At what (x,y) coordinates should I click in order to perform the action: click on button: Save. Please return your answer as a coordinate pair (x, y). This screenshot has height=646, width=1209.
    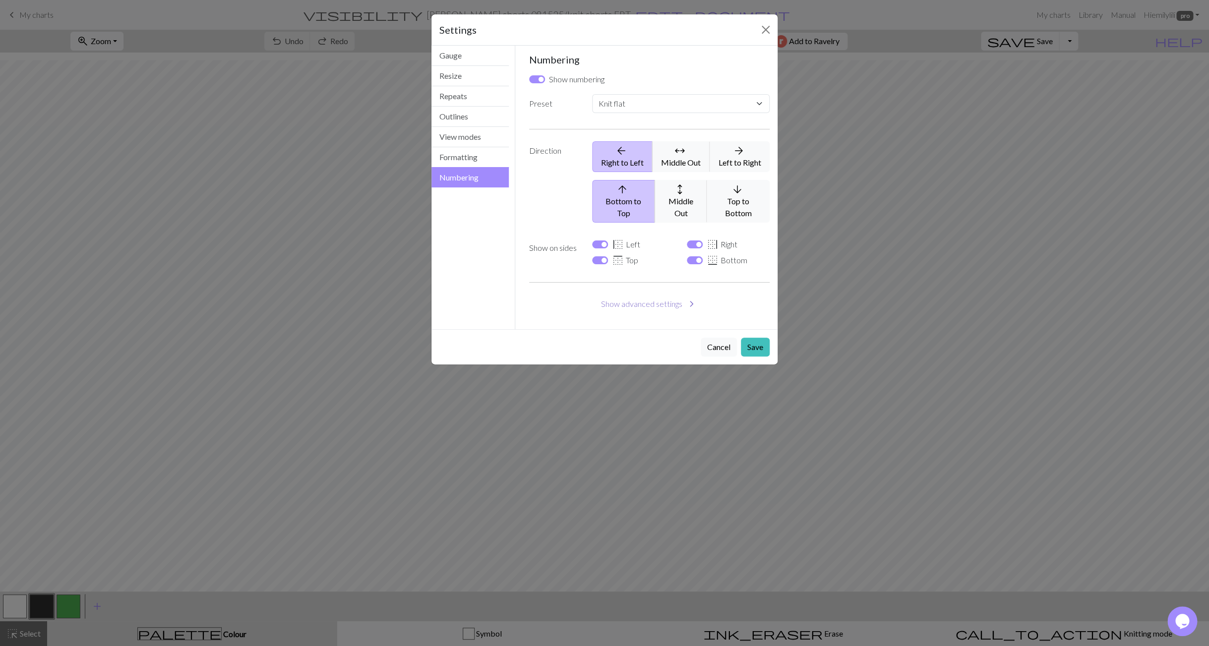
    Looking at the image, I should click on (755, 347).